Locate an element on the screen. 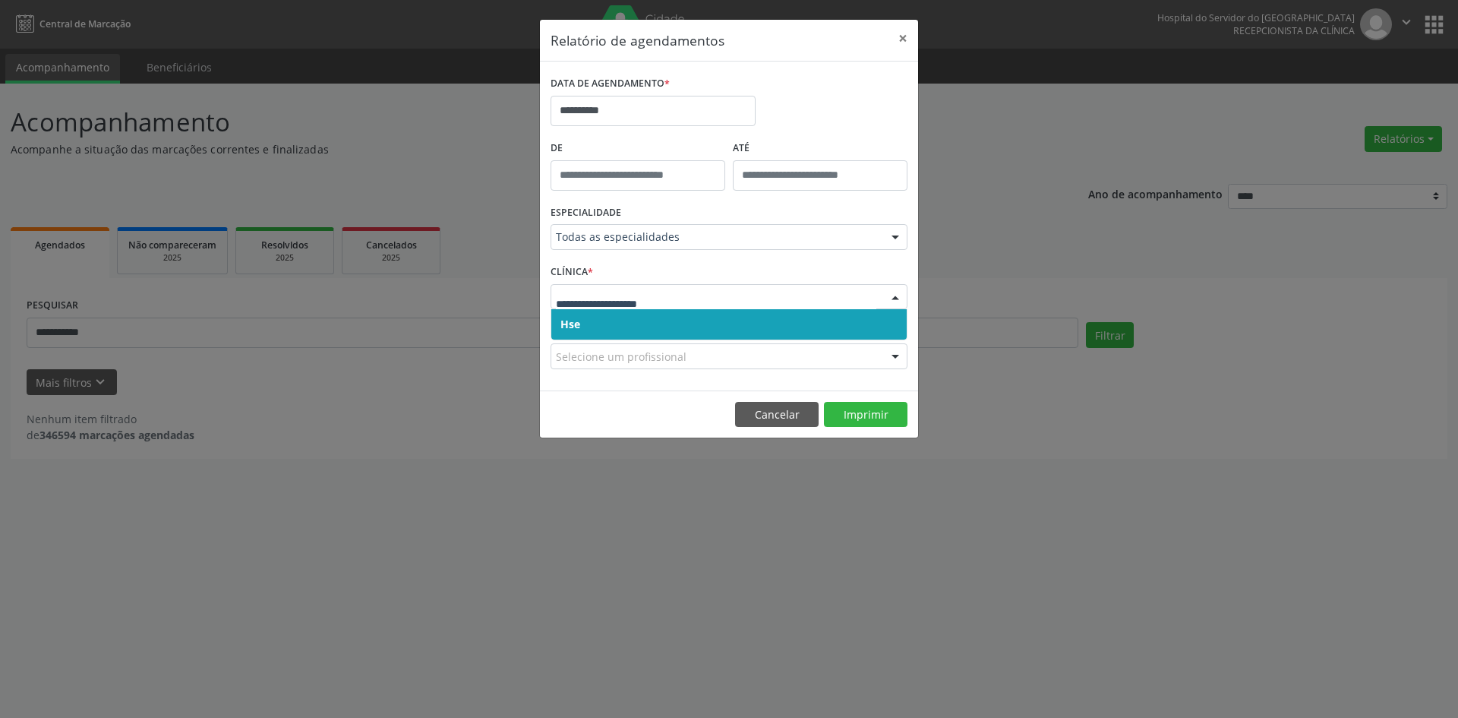 Image resolution: width=1458 pixels, height=718 pixels. label: ATÉ is located at coordinates (820, 148).